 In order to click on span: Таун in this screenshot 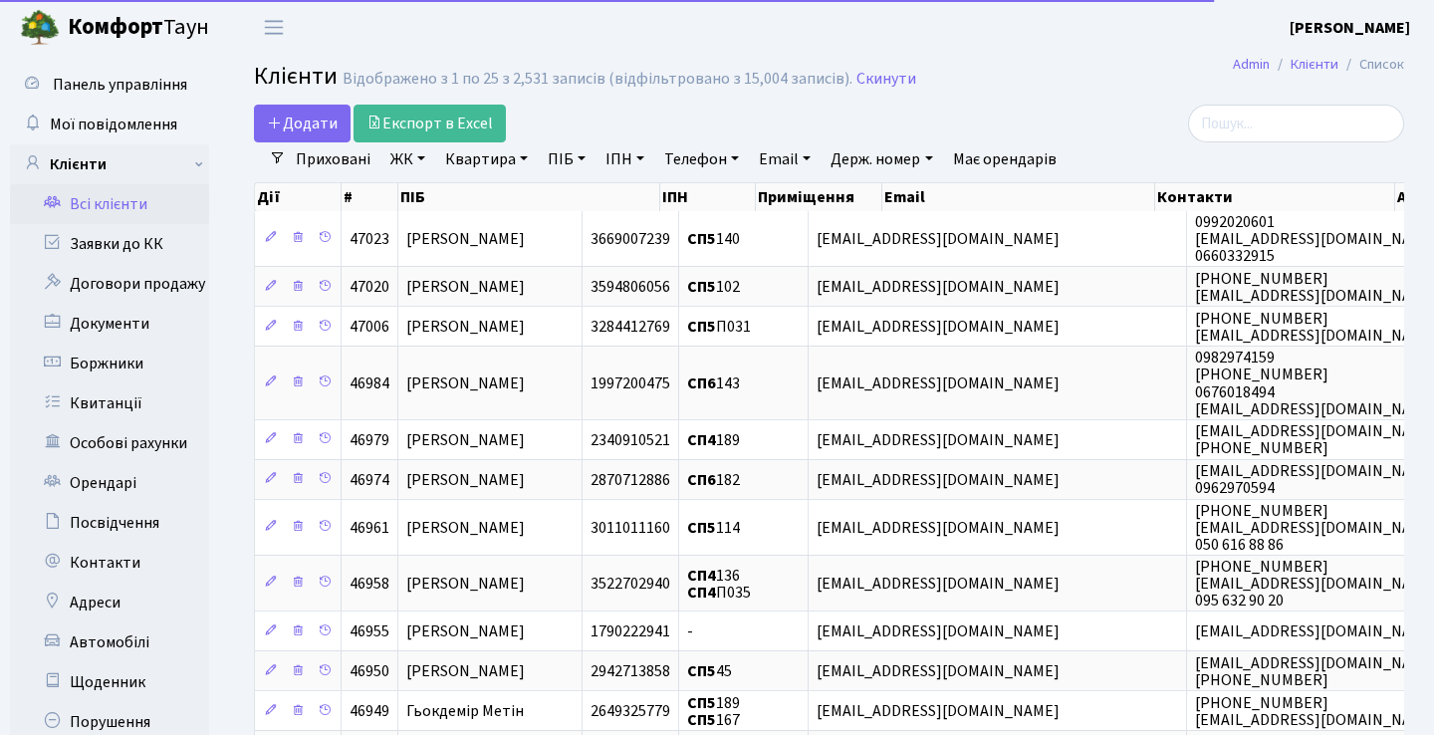, I will do `click(138, 28)`.